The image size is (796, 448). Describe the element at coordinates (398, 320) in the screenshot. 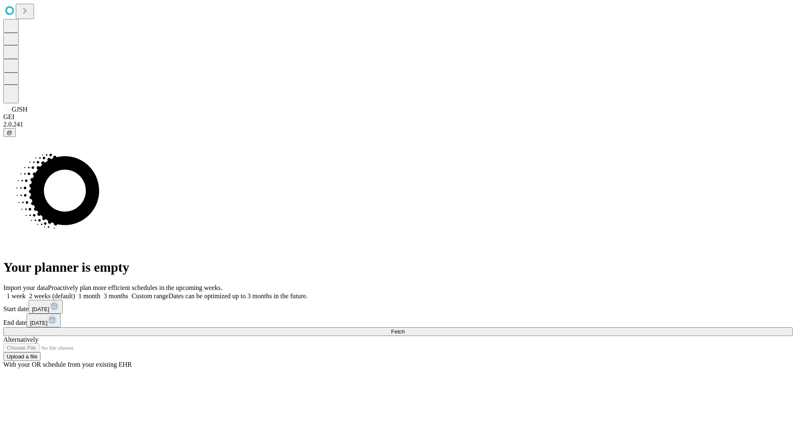

I see `div: End date` at that location.